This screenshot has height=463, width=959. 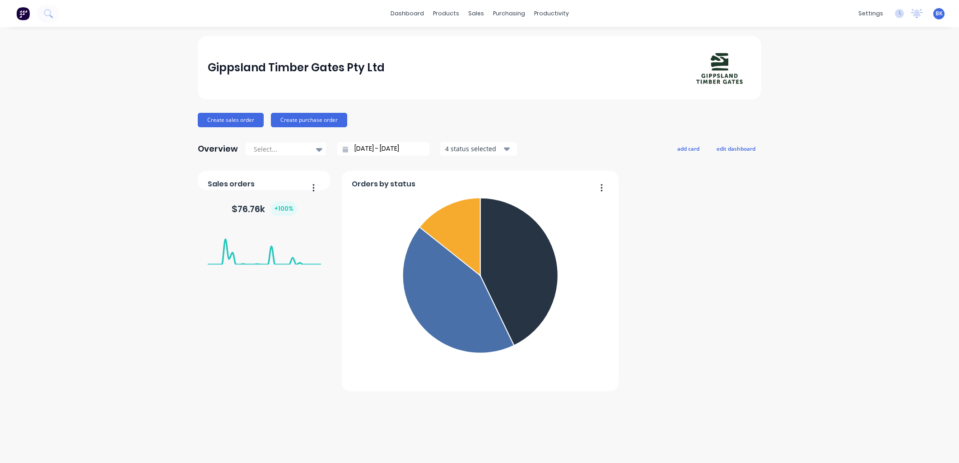 I want to click on div: + 100 %, so click(x=284, y=209).